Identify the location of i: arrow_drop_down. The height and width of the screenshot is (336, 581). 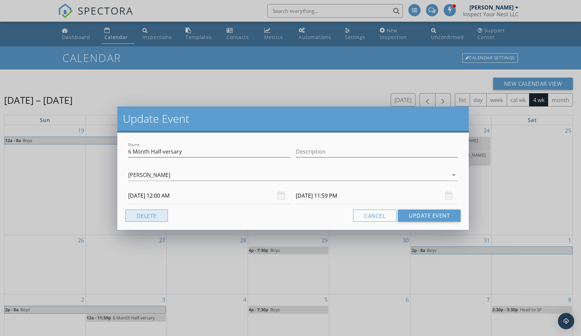
(453, 175).